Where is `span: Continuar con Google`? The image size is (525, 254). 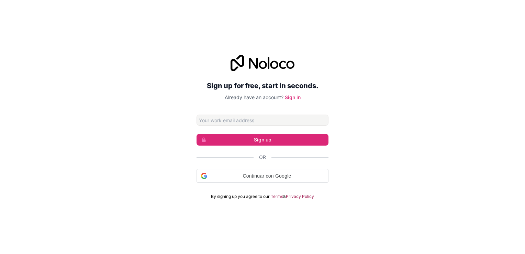
span: Continuar con Google is located at coordinates (267, 176).